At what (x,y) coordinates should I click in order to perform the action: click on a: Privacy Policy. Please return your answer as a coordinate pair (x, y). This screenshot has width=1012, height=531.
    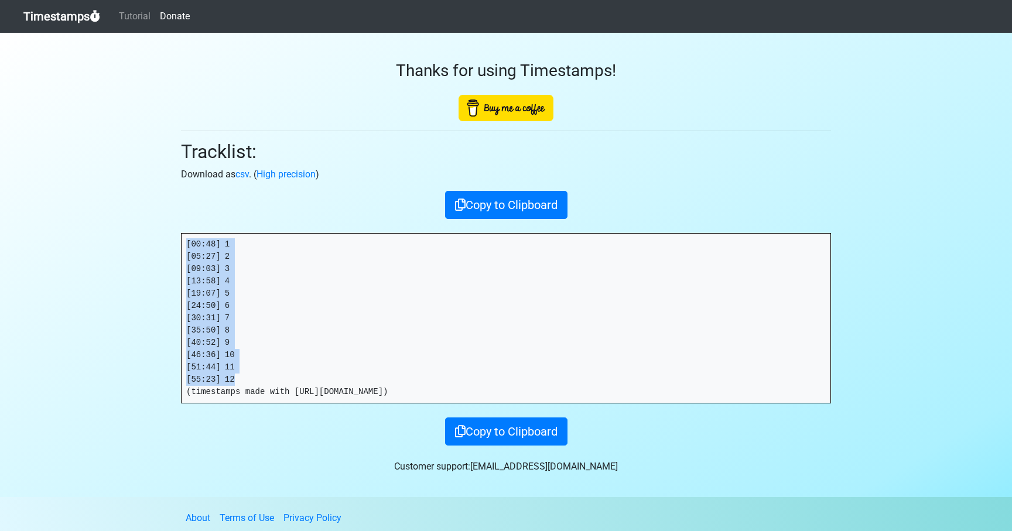
    Looking at the image, I should click on (312, 518).